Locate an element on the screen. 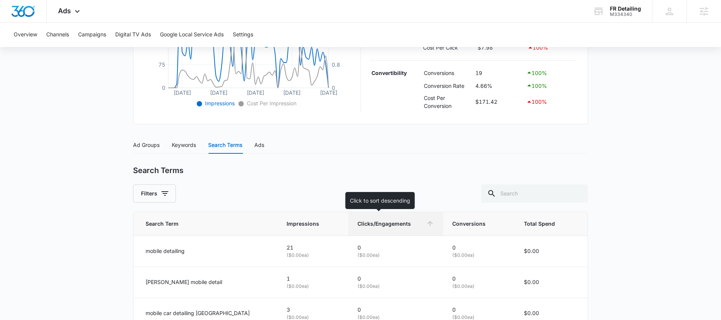  p: 1 is located at coordinates (313, 279).